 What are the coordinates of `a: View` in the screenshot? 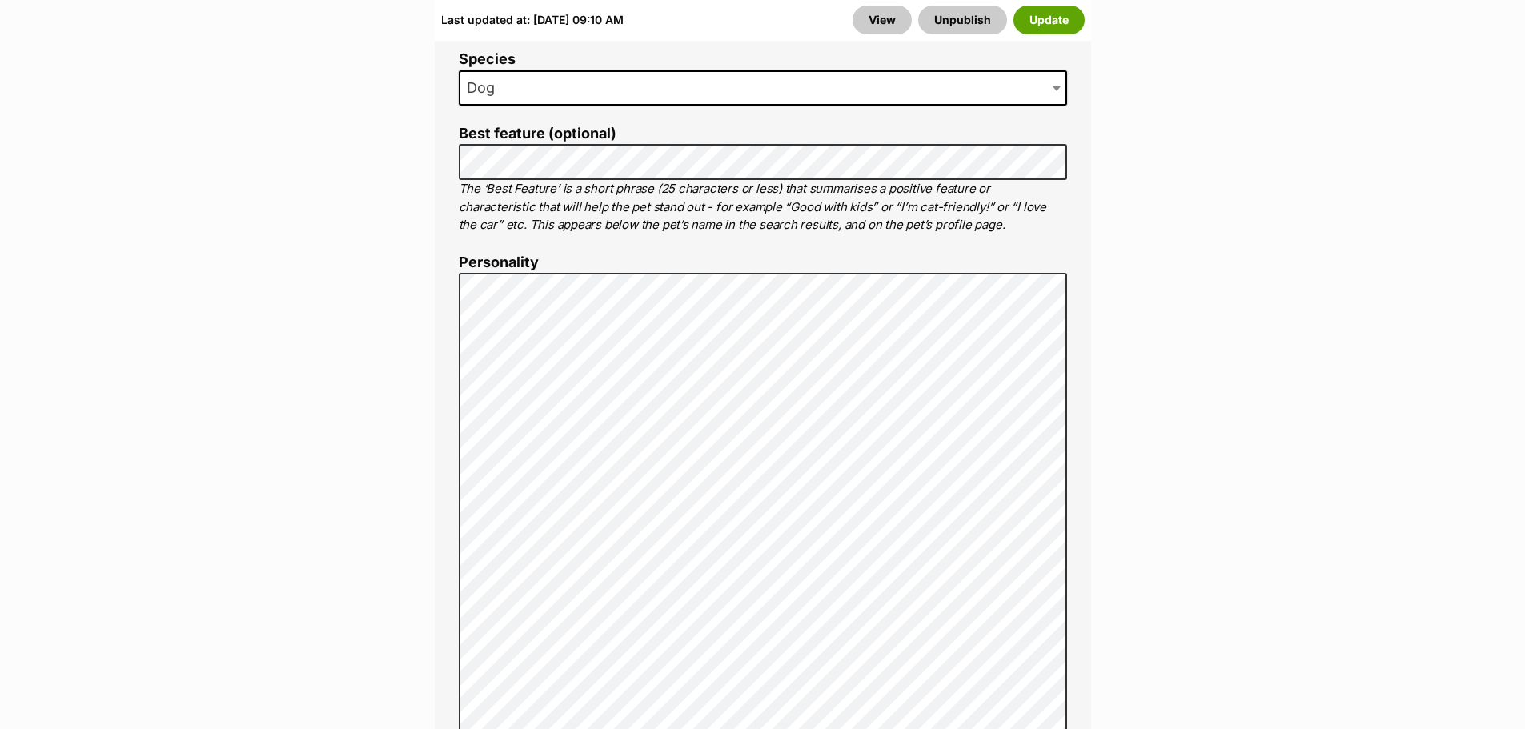 It's located at (882, 20).